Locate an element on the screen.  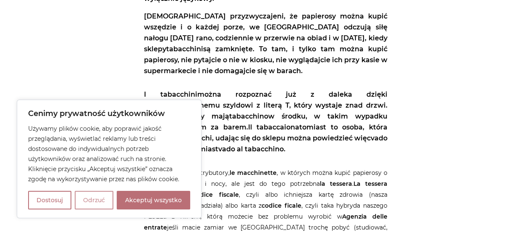
button: Akceptuj wszystko is located at coordinates (153, 200).